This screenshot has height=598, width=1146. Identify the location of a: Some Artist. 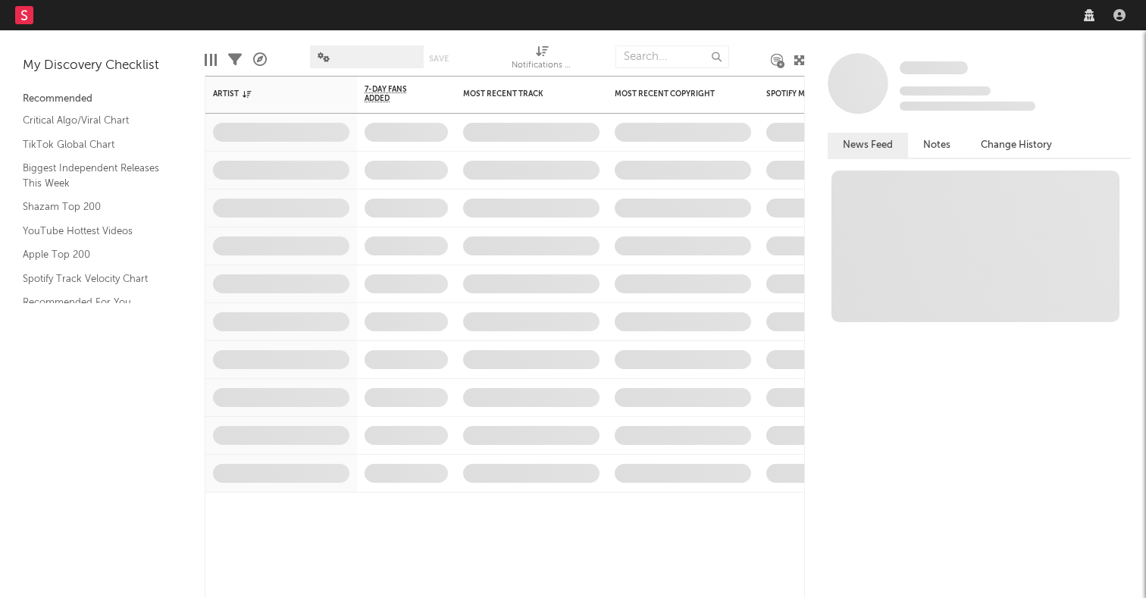
(933, 68).